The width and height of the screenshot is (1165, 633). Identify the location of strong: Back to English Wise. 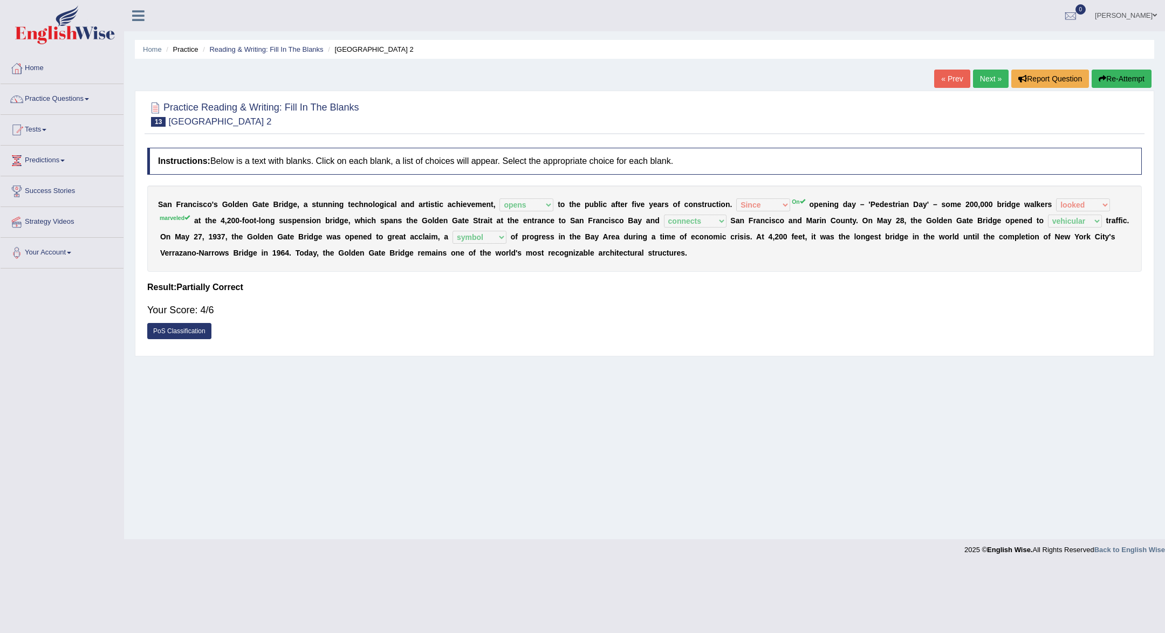
(1129, 549).